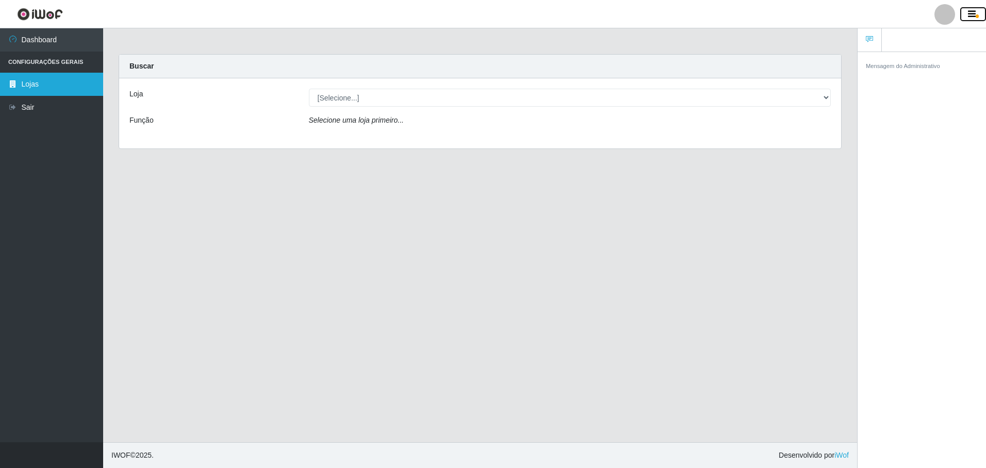 This screenshot has height=468, width=986. I want to click on strong: Buscar, so click(141, 66).